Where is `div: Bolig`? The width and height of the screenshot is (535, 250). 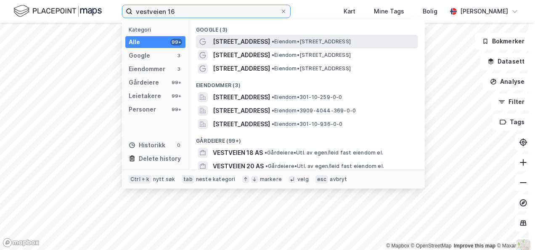 div: Bolig is located at coordinates (430, 11).